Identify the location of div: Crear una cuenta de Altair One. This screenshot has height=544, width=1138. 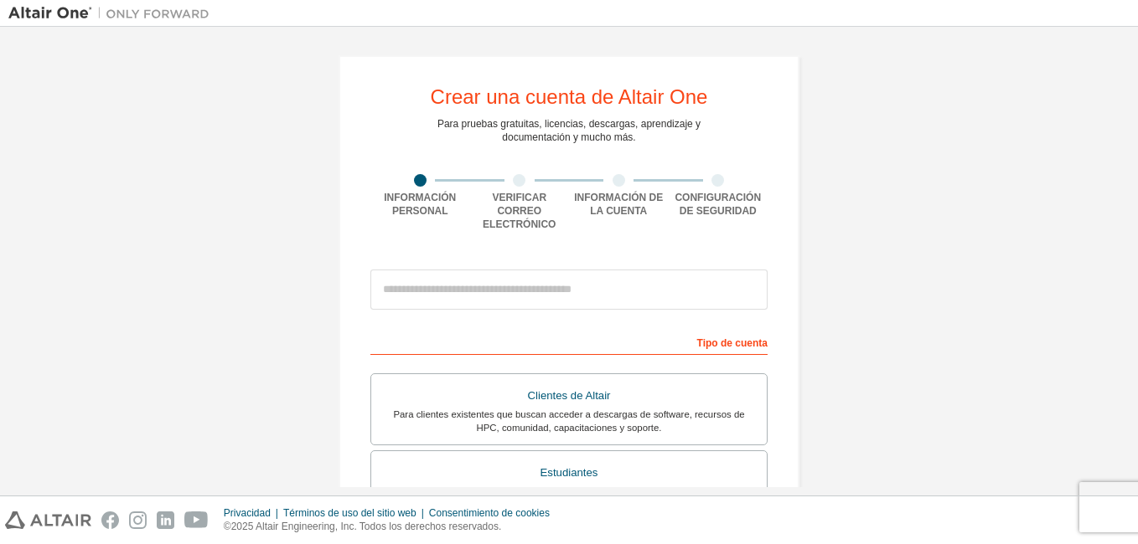
(569, 97).